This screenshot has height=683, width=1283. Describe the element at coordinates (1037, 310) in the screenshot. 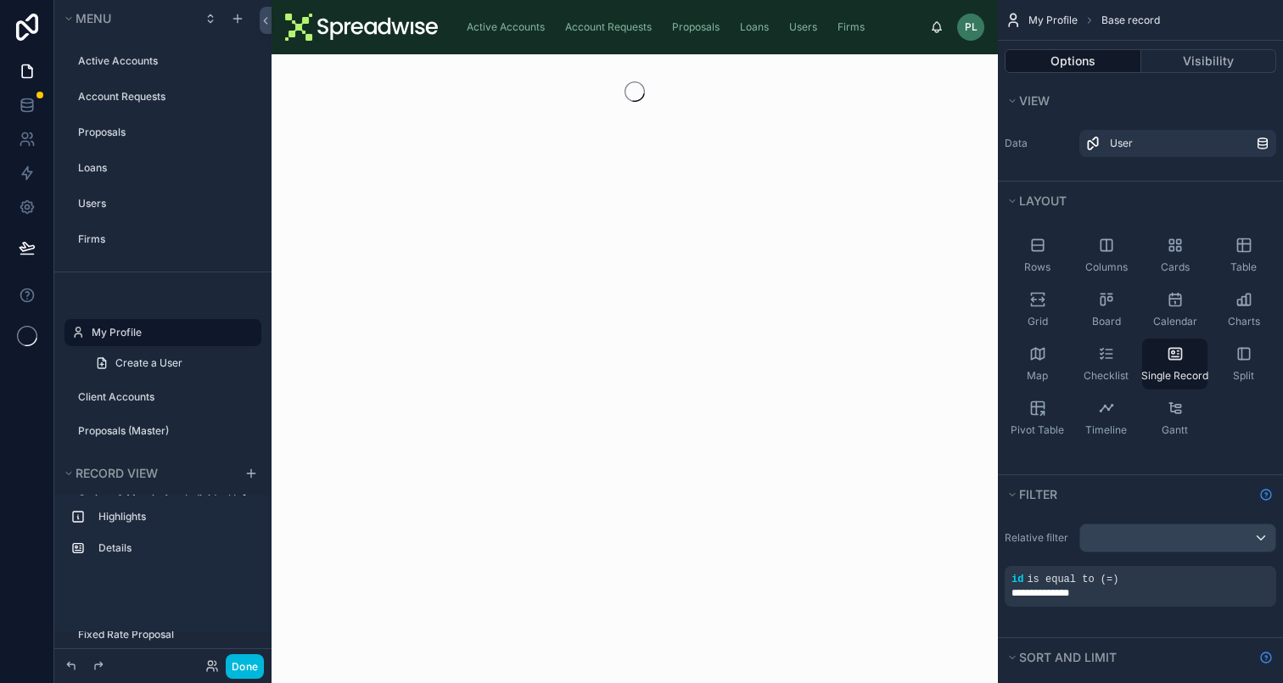

I see `button: Grid` at that location.